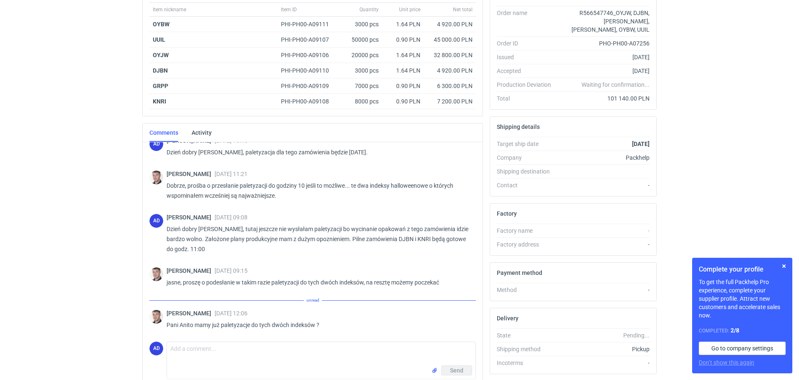  What do you see at coordinates (309, 24) in the screenshot?
I see `div: PHI-PH00-A09111` at bounding box center [309, 24].